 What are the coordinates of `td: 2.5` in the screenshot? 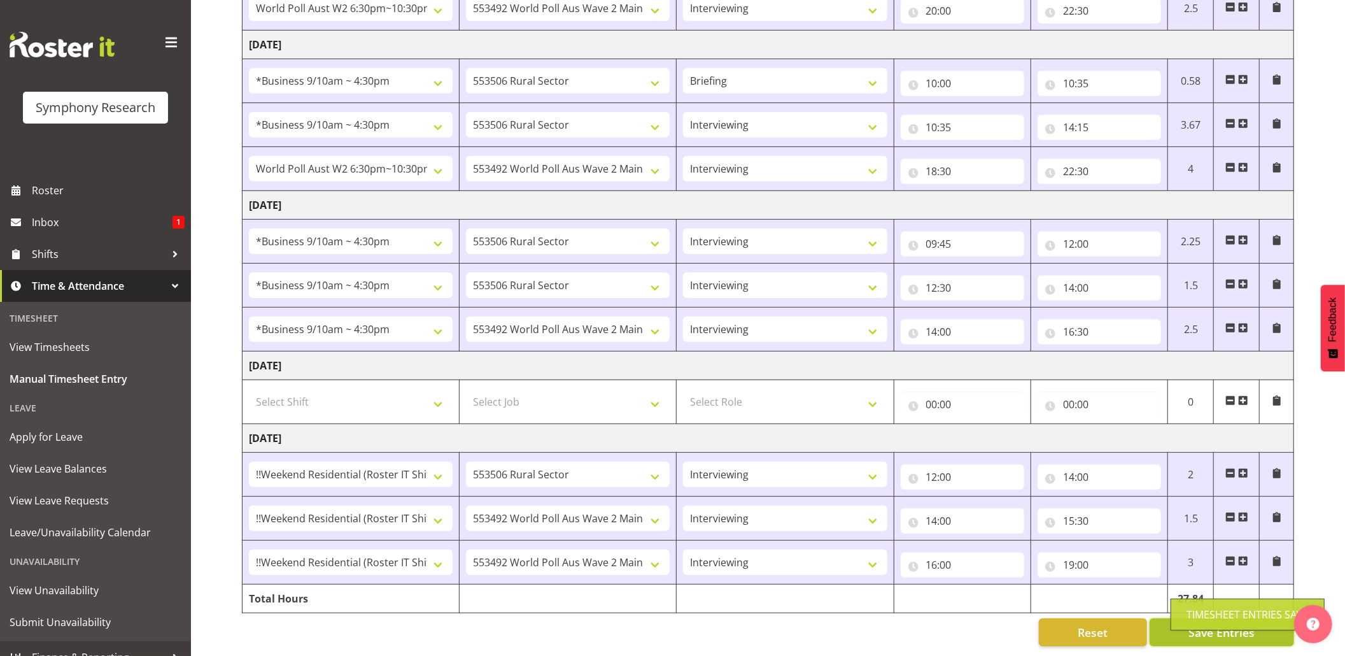 It's located at (1191, 329).